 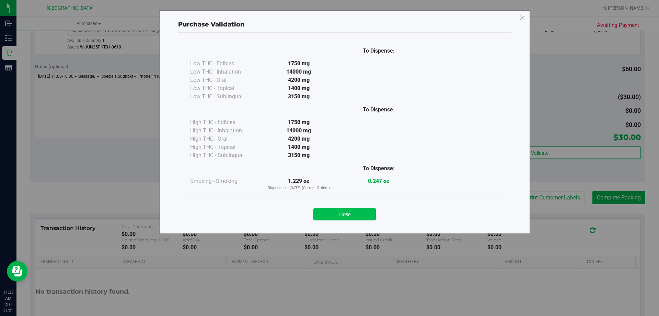 What do you see at coordinates (225, 72) in the screenshot?
I see `div: Low THC - Inhalation` at bounding box center [225, 72].